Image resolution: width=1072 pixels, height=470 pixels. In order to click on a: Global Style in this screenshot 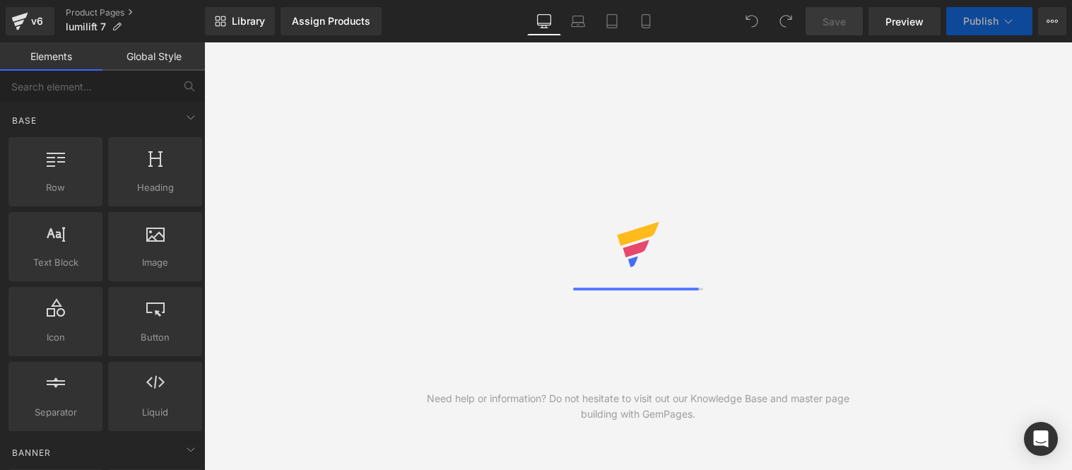, I will do `click(153, 57)`.